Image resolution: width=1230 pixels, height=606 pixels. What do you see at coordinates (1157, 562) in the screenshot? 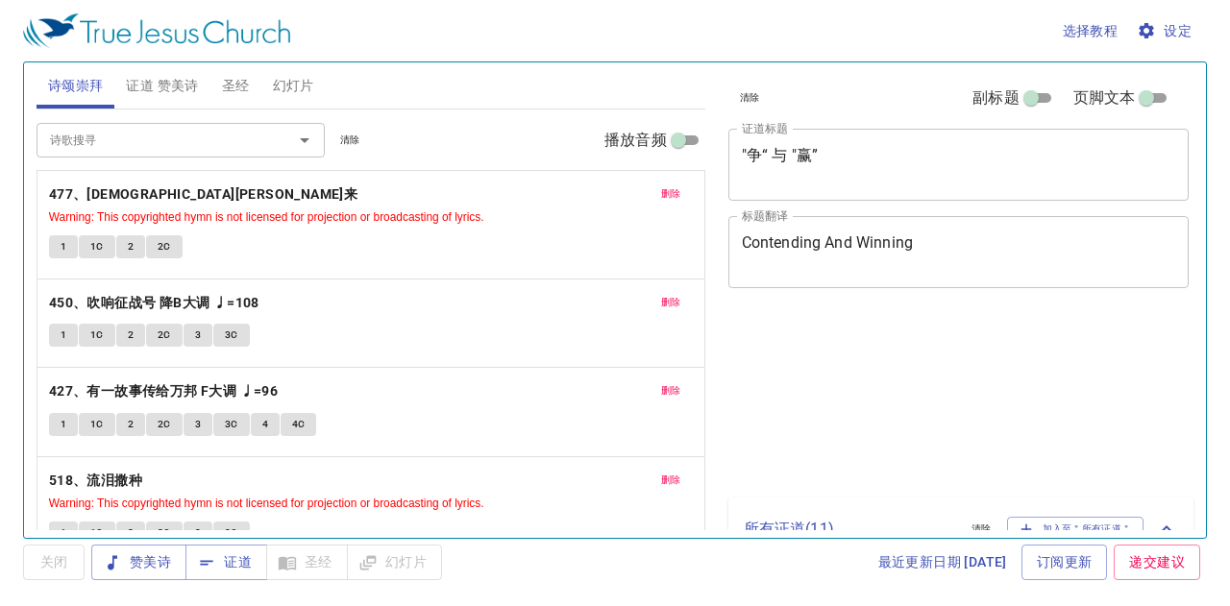
I see `span: 递交建议` at bounding box center [1157, 562].